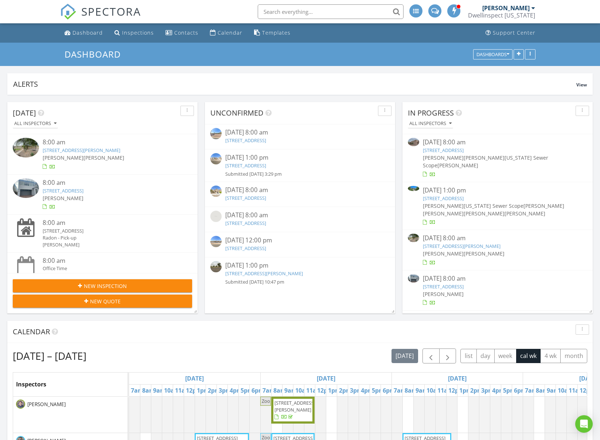 The width and height of the screenshot is (600, 440). Describe the element at coordinates (268, 401) in the screenshot. I see `span: Zoom` at that location.